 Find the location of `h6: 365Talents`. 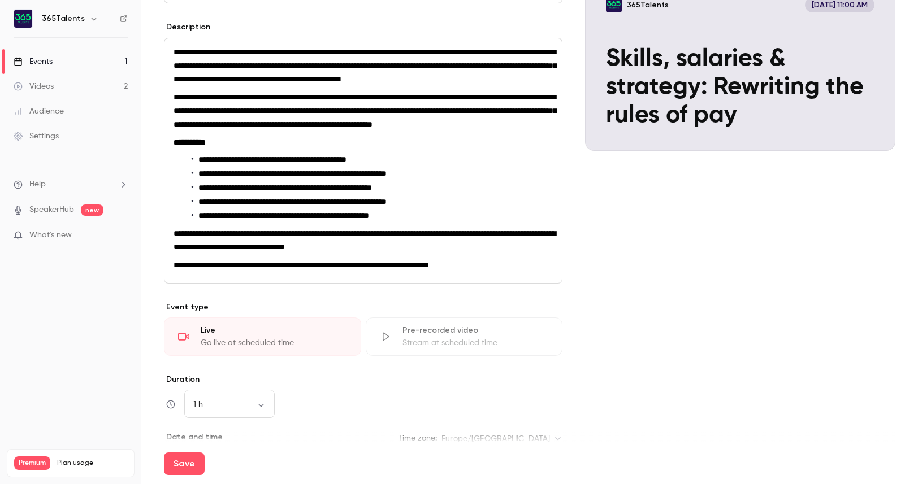

h6: 365Talents is located at coordinates (63, 19).